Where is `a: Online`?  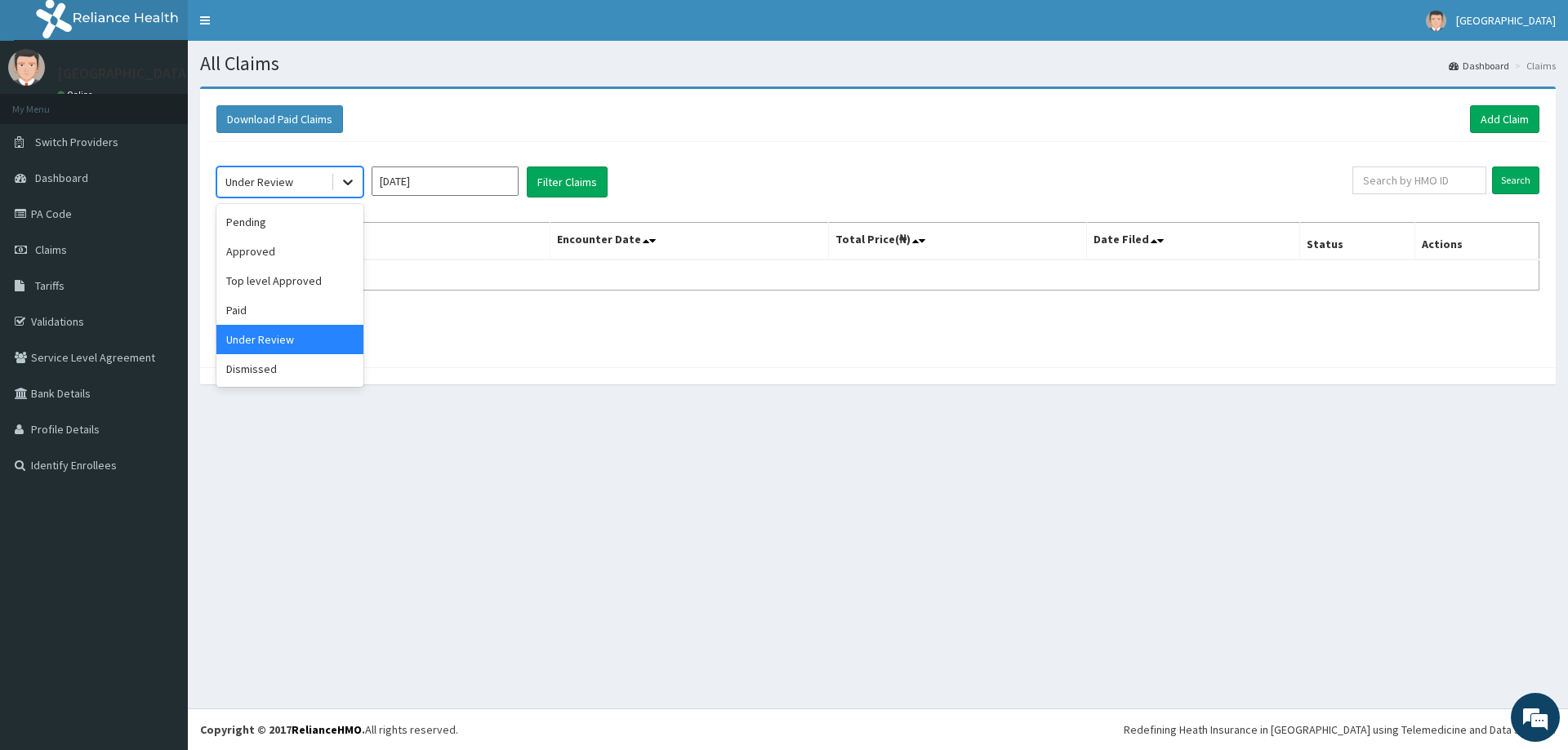 a: Online is located at coordinates (77, 95).